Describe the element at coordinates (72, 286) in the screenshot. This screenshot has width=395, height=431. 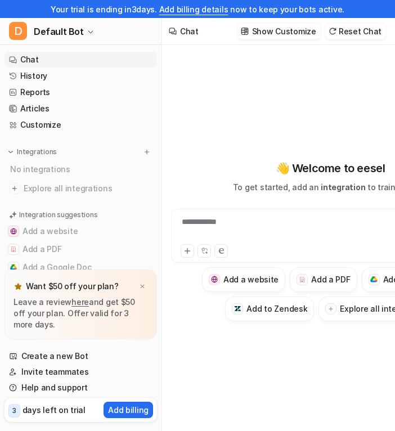
I see `p: Want $50 off your plan?` at that location.